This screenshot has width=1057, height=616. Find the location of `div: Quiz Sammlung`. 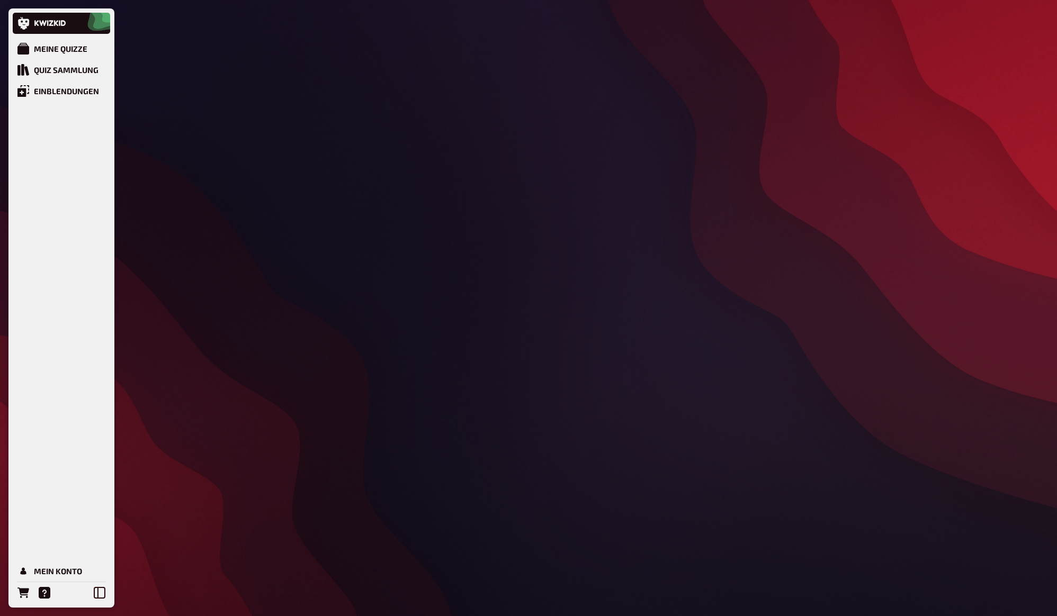

div: Quiz Sammlung is located at coordinates (66, 70).